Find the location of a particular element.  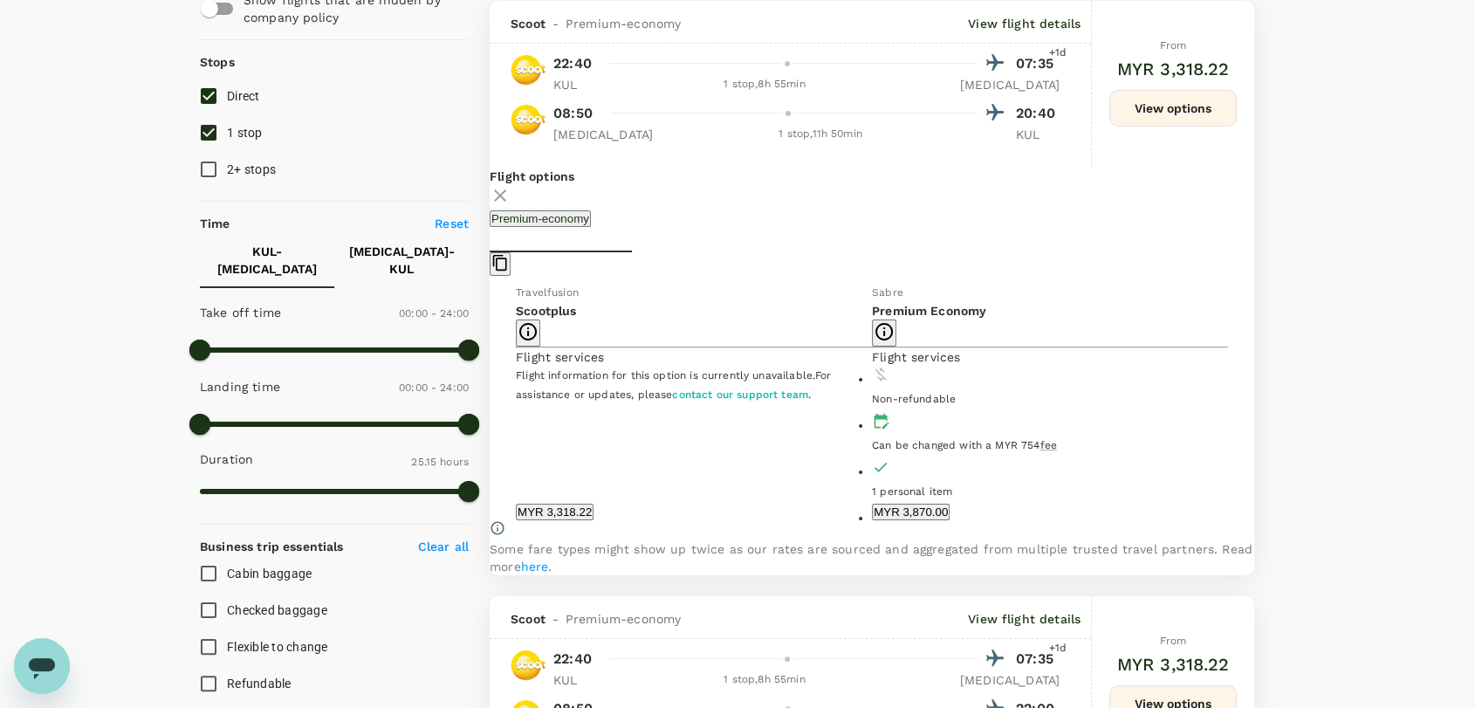

span: Sabre is located at coordinates (888, 292).